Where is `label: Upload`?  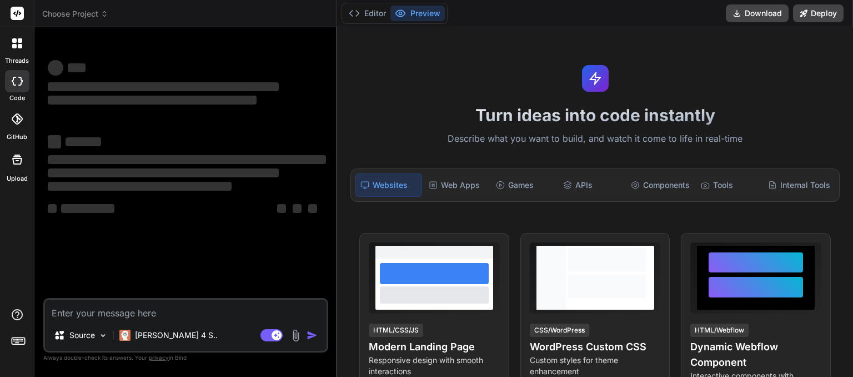
label: Upload is located at coordinates (17, 178).